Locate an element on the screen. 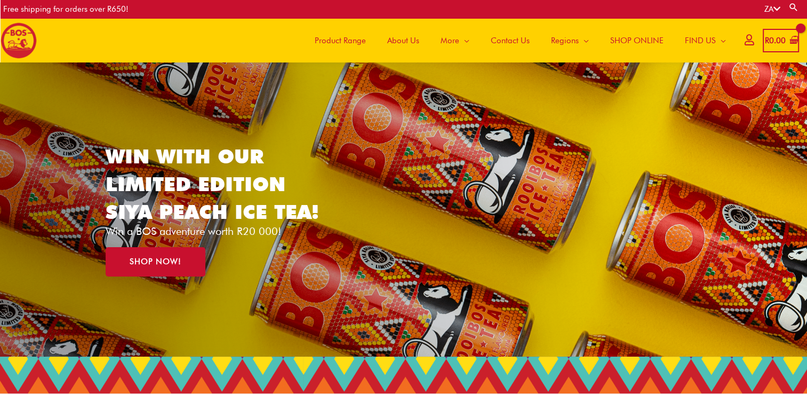 Image resolution: width=807 pixels, height=394 pixels. a: About Us is located at coordinates (403, 40).